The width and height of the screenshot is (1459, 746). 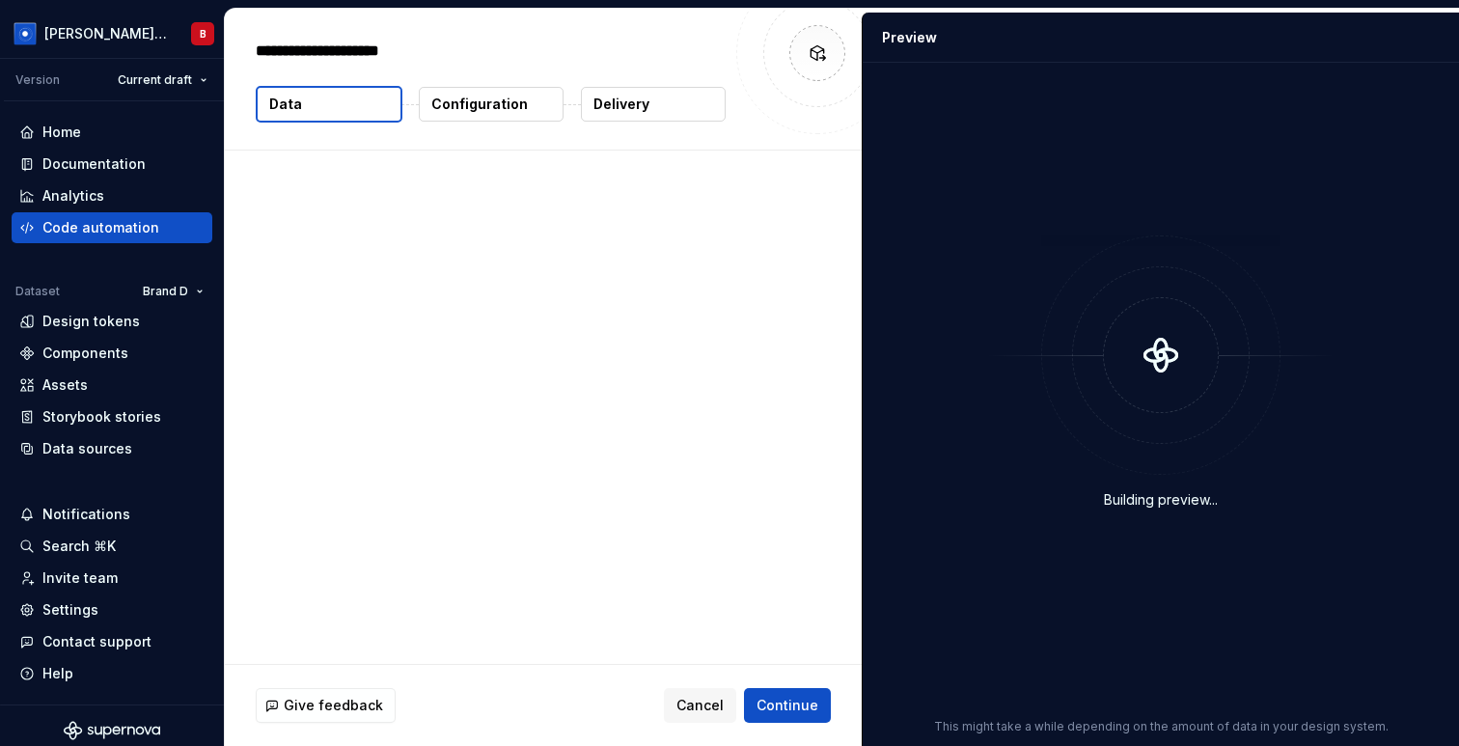 What do you see at coordinates (80, 578) in the screenshot?
I see `div: Invite team` at bounding box center [80, 578].